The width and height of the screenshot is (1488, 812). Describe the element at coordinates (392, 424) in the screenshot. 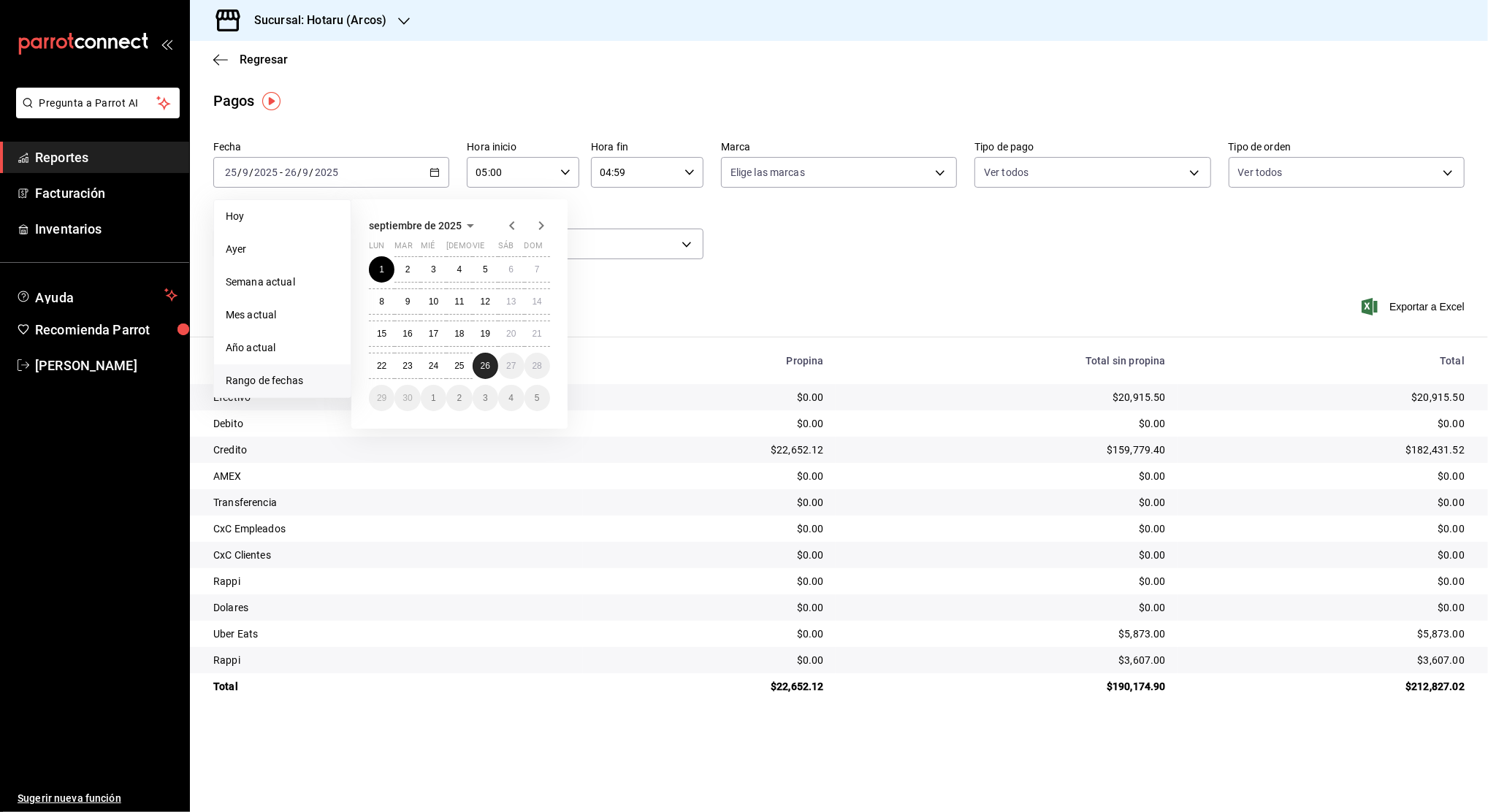

I see `div: Debito` at that location.